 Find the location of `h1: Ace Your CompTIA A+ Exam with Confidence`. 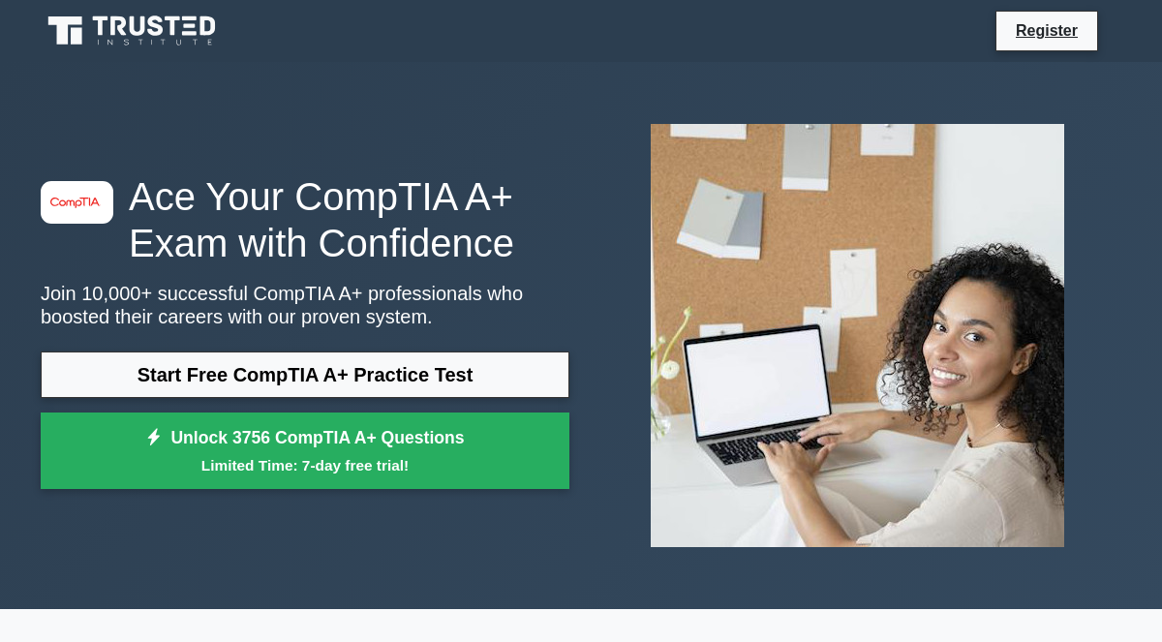

h1: Ace Your CompTIA A+ Exam with Confidence is located at coordinates (305, 220).